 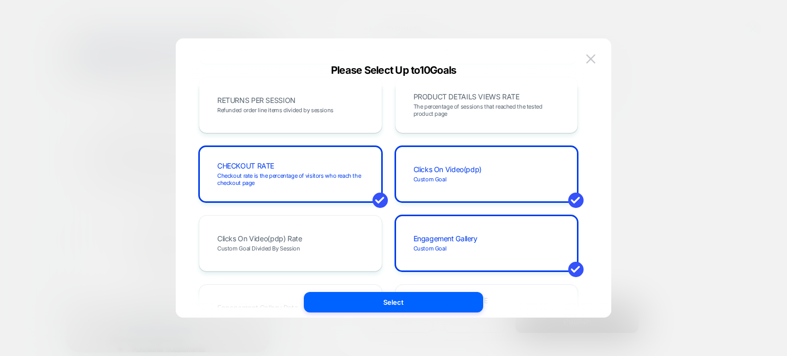 I want to click on button: Reject non essential, so click(x=101, y=220).